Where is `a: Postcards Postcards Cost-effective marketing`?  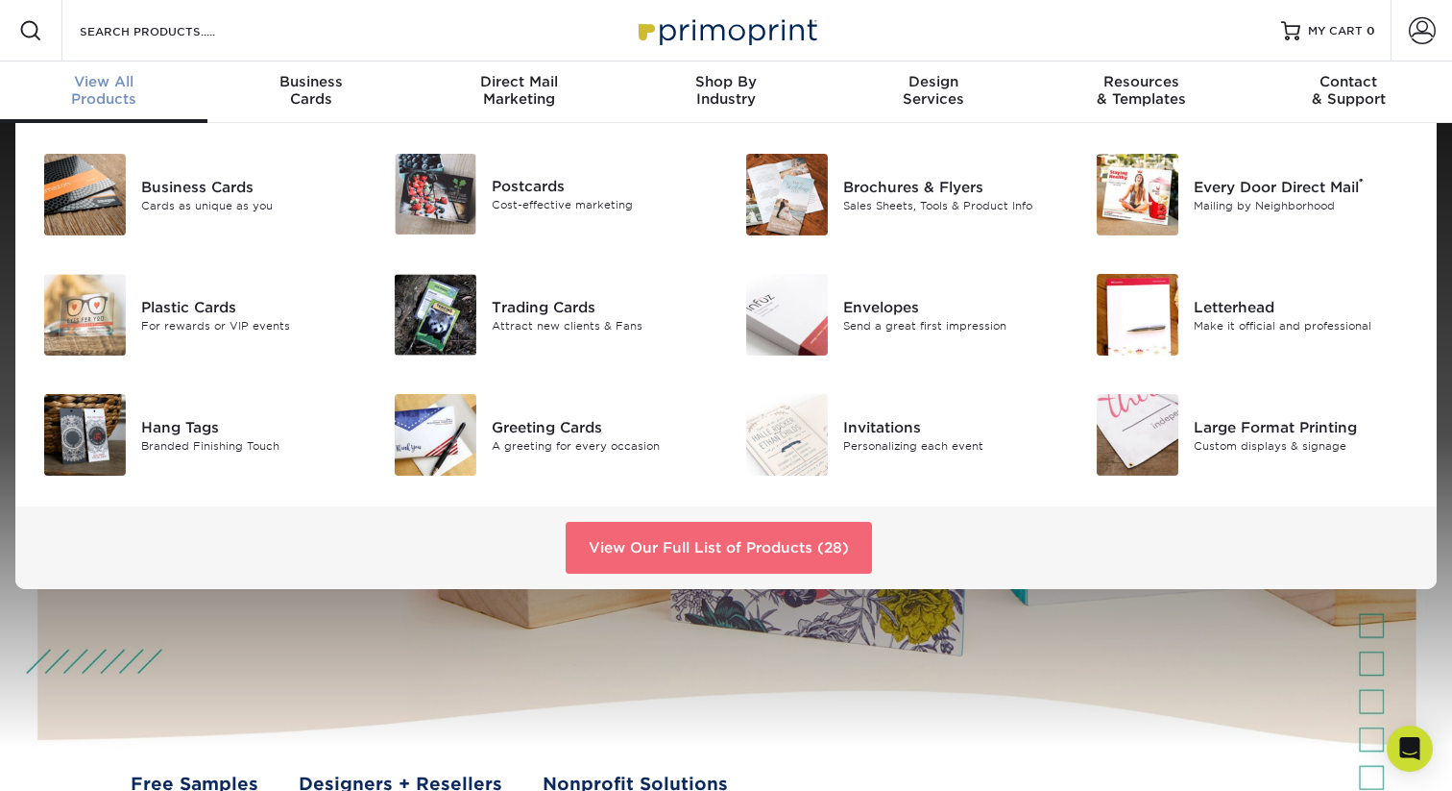
a: Postcards Postcards Cost-effective marketing is located at coordinates (551, 194).